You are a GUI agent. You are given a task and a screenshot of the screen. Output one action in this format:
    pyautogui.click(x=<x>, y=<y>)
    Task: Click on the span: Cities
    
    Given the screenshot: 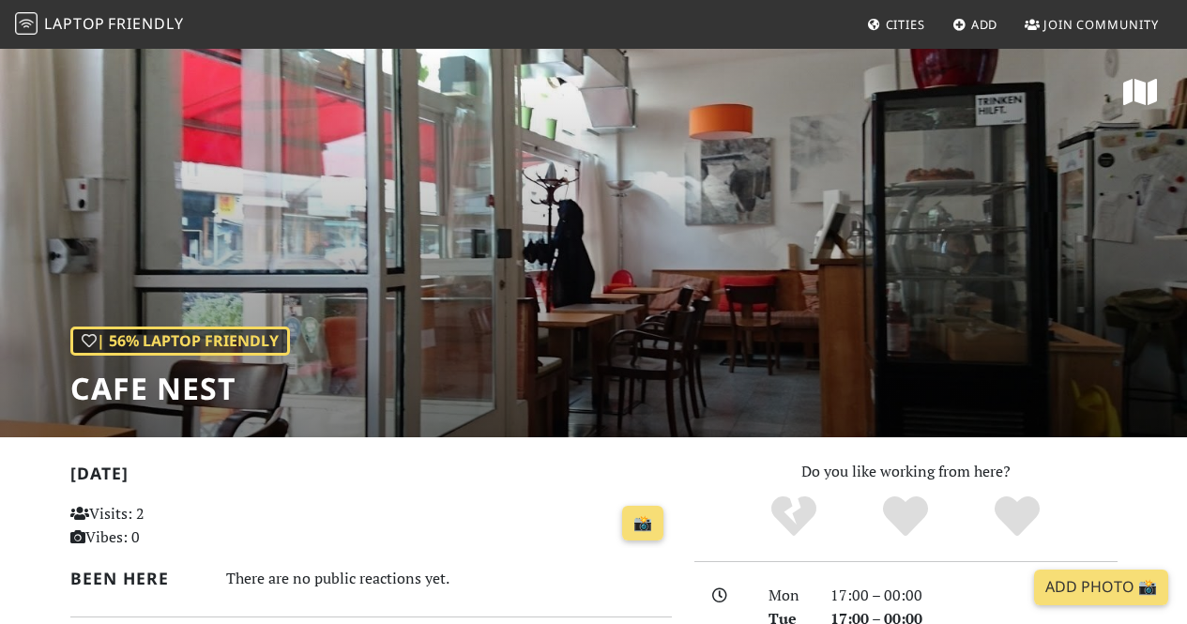 What is the action you would take?
    pyautogui.click(x=906, y=24)
    